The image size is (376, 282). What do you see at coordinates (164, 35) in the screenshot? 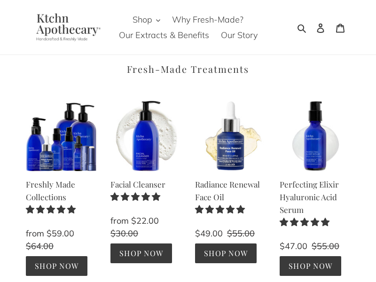
I see `span: Our Extracts & Benefits` at bounding box center [164, 35].